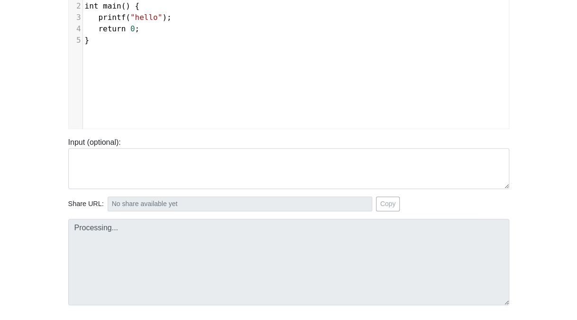  Describe the element at coordinates (112, 17) in the screenshot. I see `span: printf` at that location.